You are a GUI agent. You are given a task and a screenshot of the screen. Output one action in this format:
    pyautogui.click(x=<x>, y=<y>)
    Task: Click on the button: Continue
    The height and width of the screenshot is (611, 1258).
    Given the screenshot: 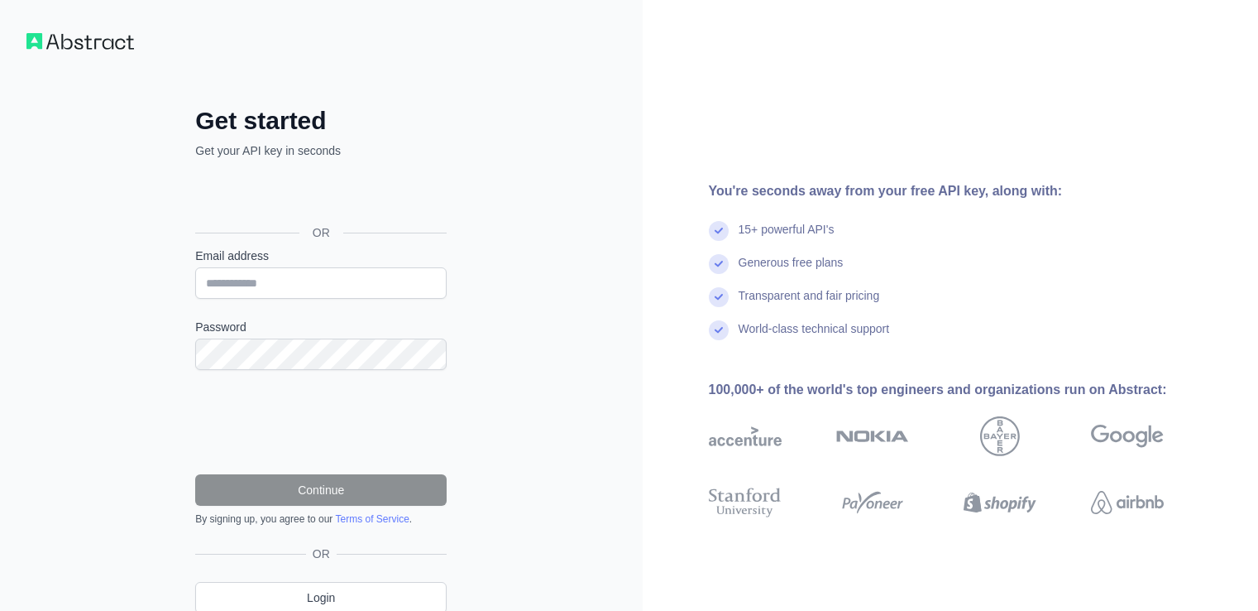 What is the action you would take?
    pyautogui.click(x=321, y=490)
    